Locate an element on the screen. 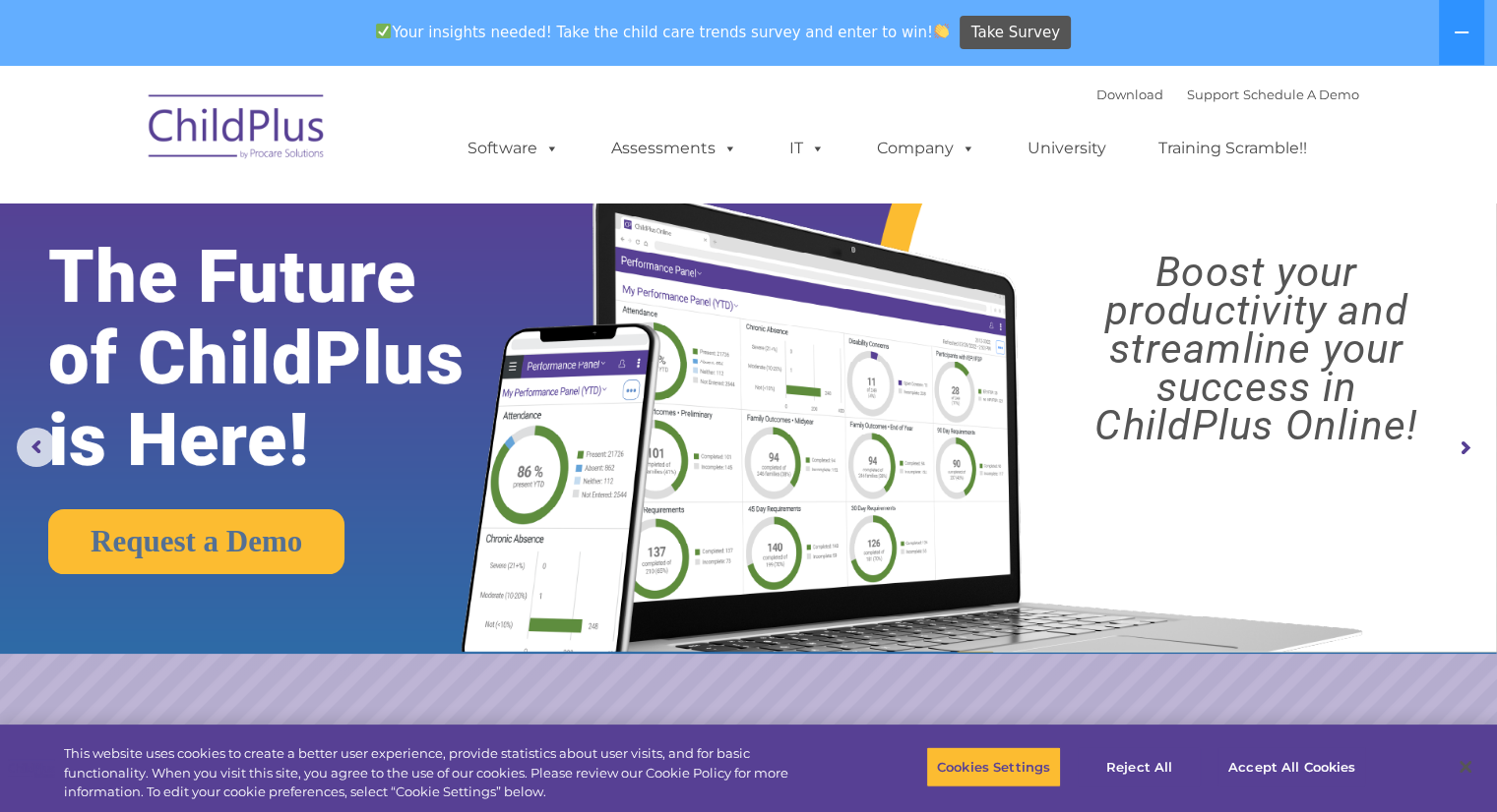 The image size is (1497, 812). span: Phone number is located at coordinates (314, 217).